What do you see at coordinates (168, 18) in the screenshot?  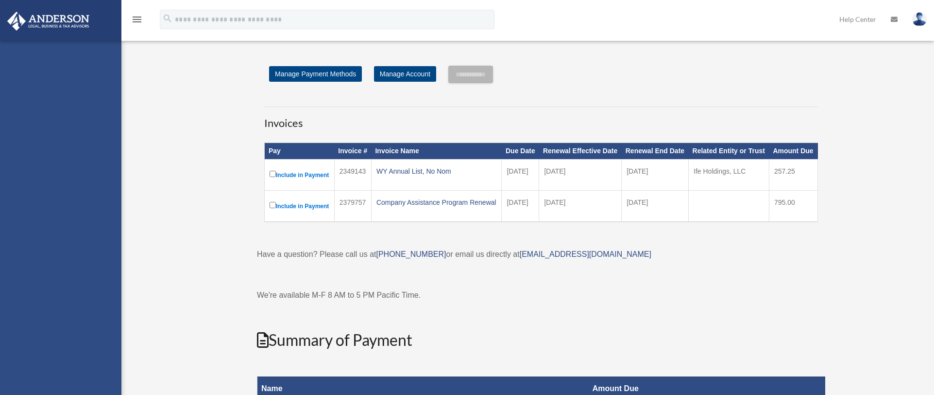 I see `i: search` at bounding box center [168, 18].